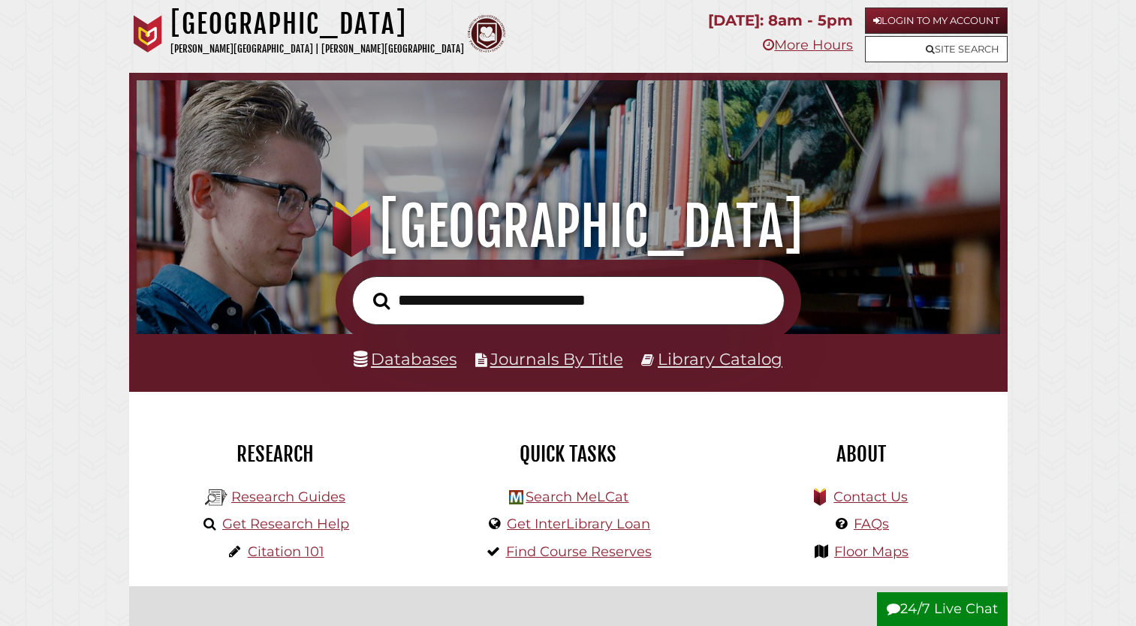 The image size is (1136, 626). What do you see at coordinates (405, 359) in the screenshot?
I see `a: Databases` at bounding box center [405, 359].